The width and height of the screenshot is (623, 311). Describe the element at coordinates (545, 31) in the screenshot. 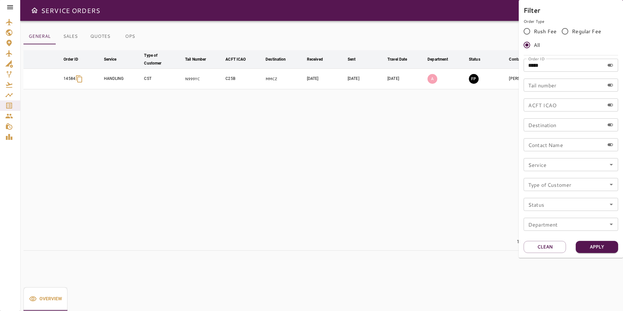

I see `span: Rush Fee` at that location.